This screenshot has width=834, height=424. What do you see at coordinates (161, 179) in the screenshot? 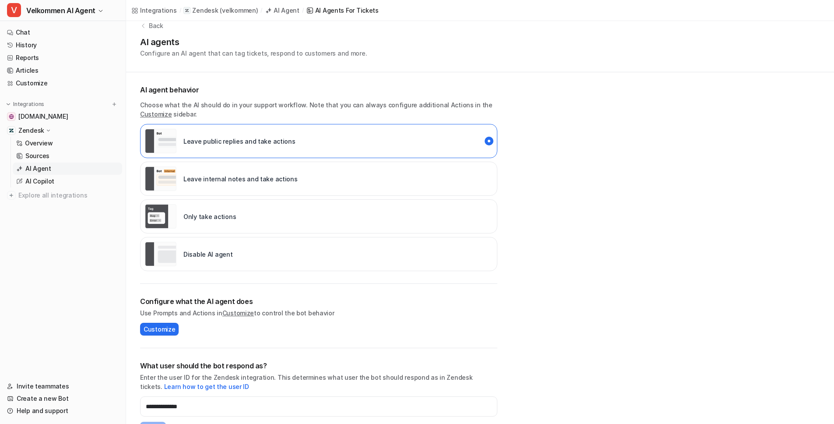
I see `img: Leave internal notes and take actions` at bounding box center [161, 179].